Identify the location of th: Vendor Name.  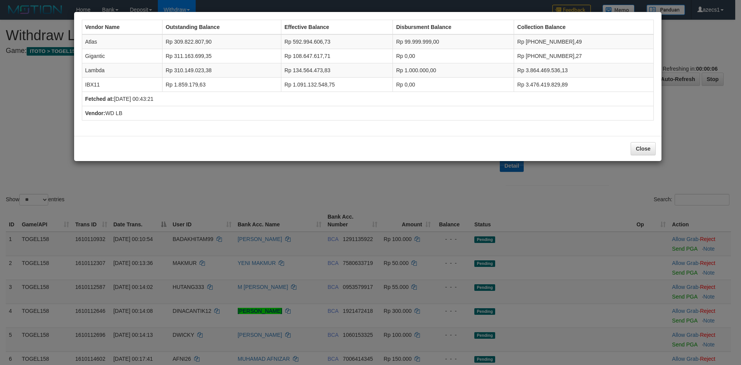
(122, 27).